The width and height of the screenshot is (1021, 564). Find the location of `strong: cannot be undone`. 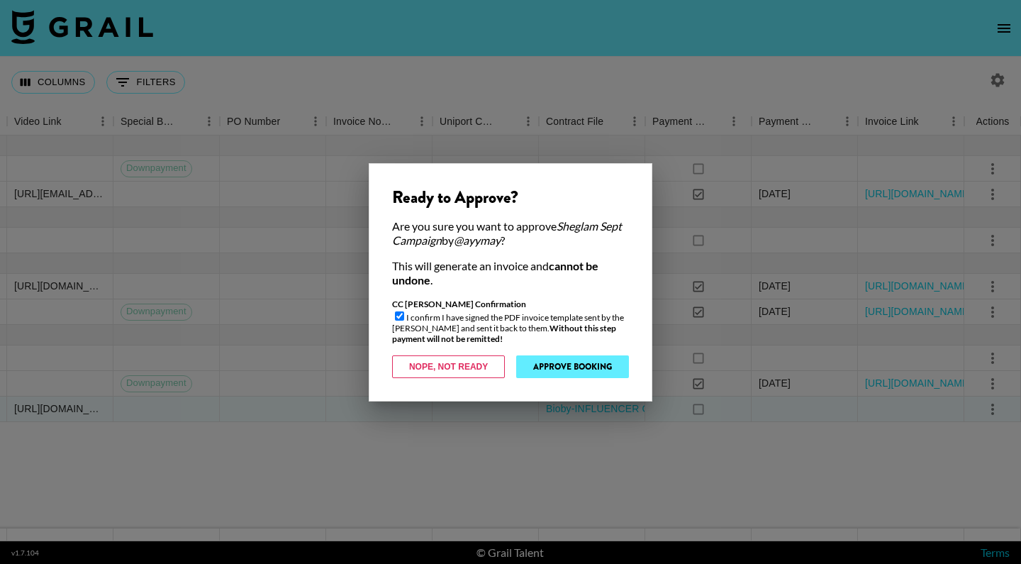

strong: cannot be undone is located at coordinates (495, 272).